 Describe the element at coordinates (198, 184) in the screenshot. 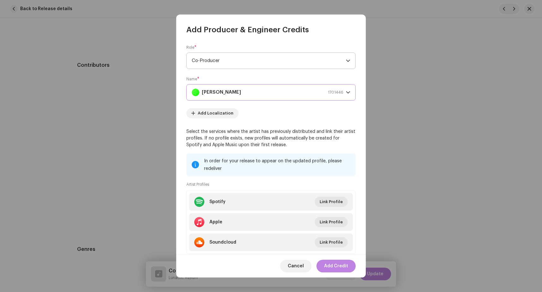

I see `small: Artist Profiles` at that location.